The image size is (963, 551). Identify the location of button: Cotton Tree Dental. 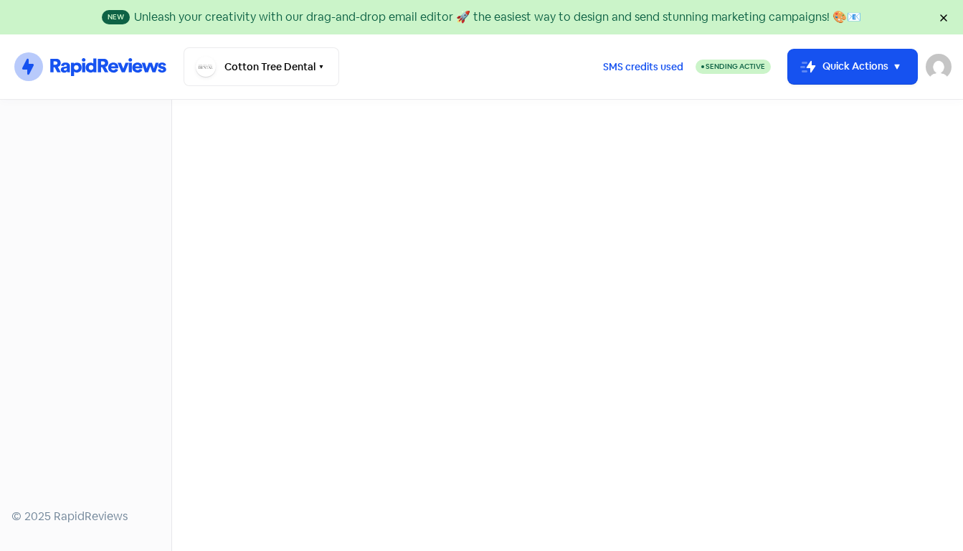
(261, 67).